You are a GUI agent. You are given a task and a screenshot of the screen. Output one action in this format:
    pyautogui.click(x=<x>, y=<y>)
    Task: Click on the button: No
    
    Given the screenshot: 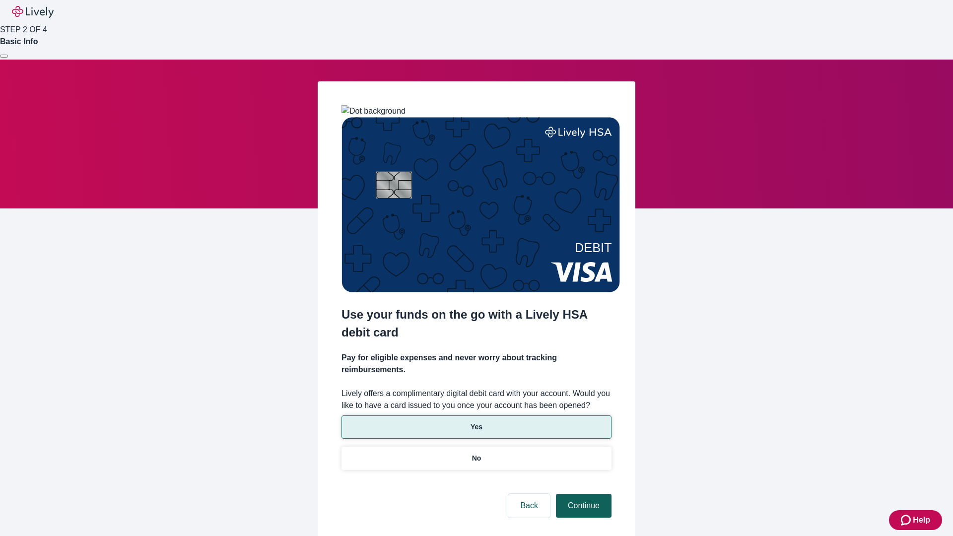 What is the action you would take?
    pyautogui.click(x=476, y=458)
    